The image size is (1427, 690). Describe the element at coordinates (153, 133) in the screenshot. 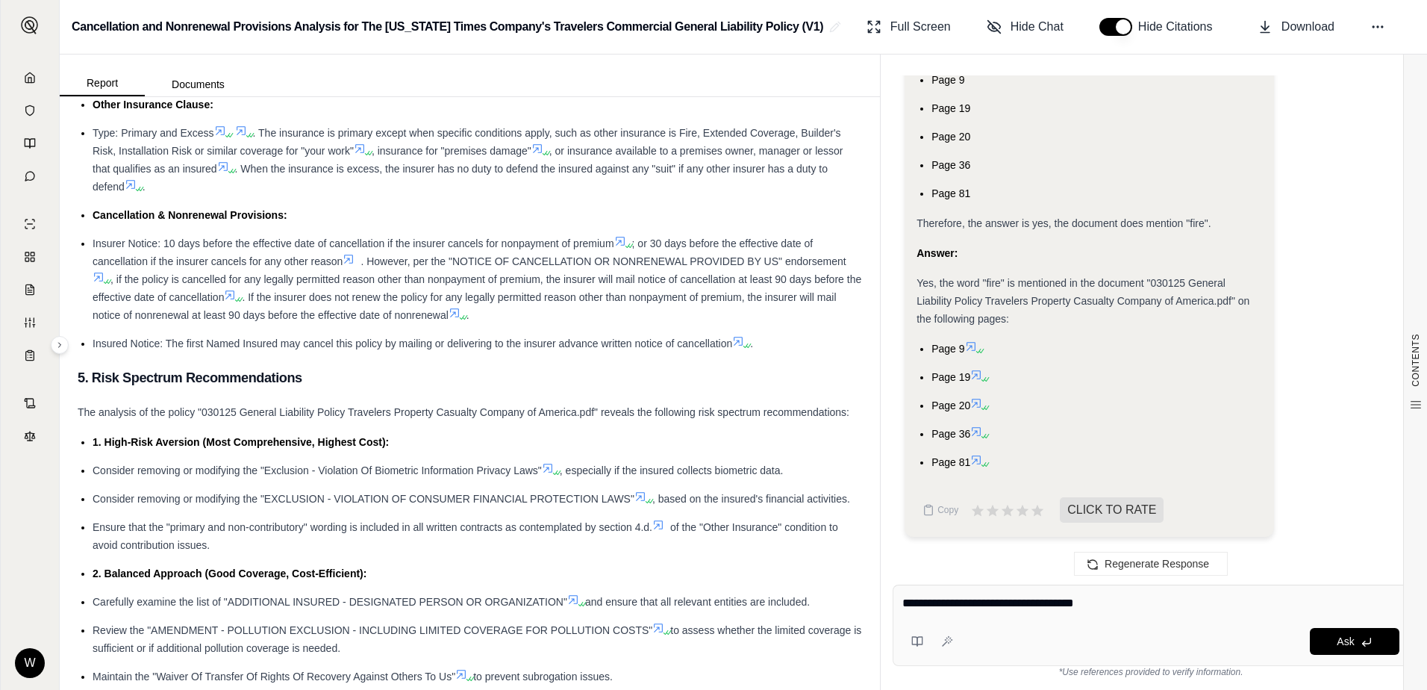

I see `span: Type: Primary and Excess` at that location.